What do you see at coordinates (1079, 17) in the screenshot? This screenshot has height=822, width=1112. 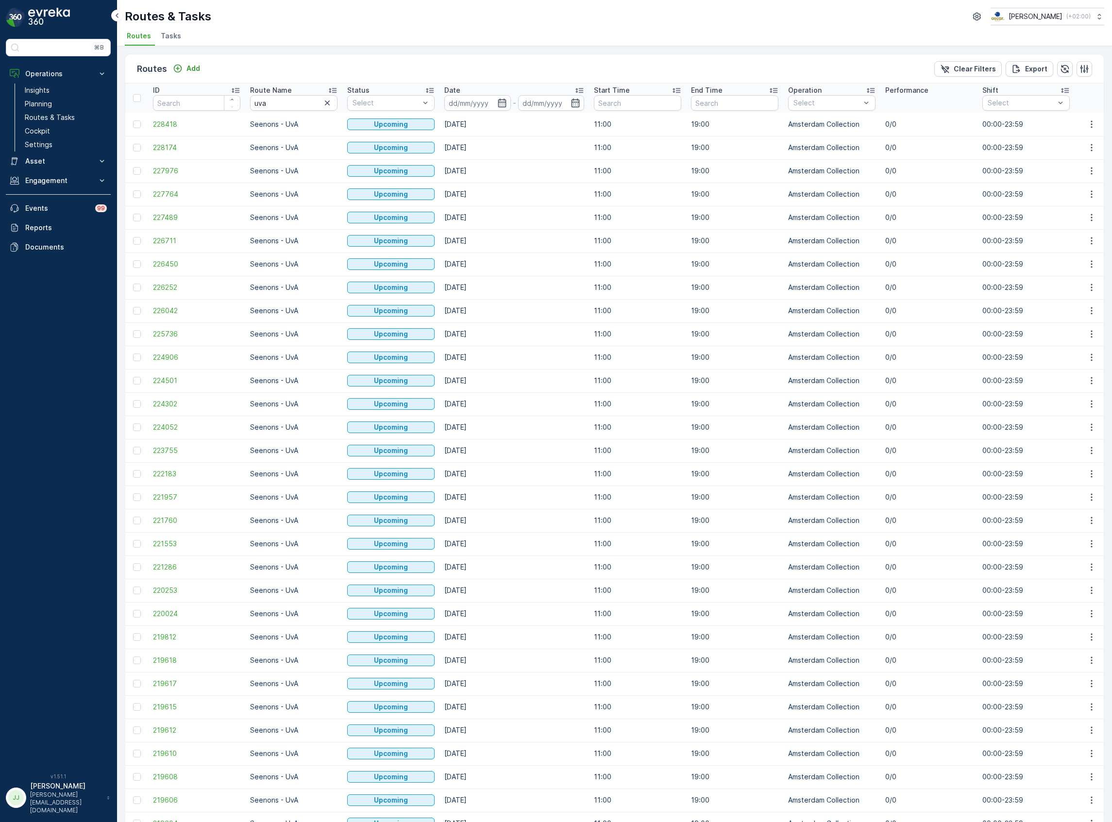 I see `p: ( +02:00 )` at bounding box center [1079, 17].